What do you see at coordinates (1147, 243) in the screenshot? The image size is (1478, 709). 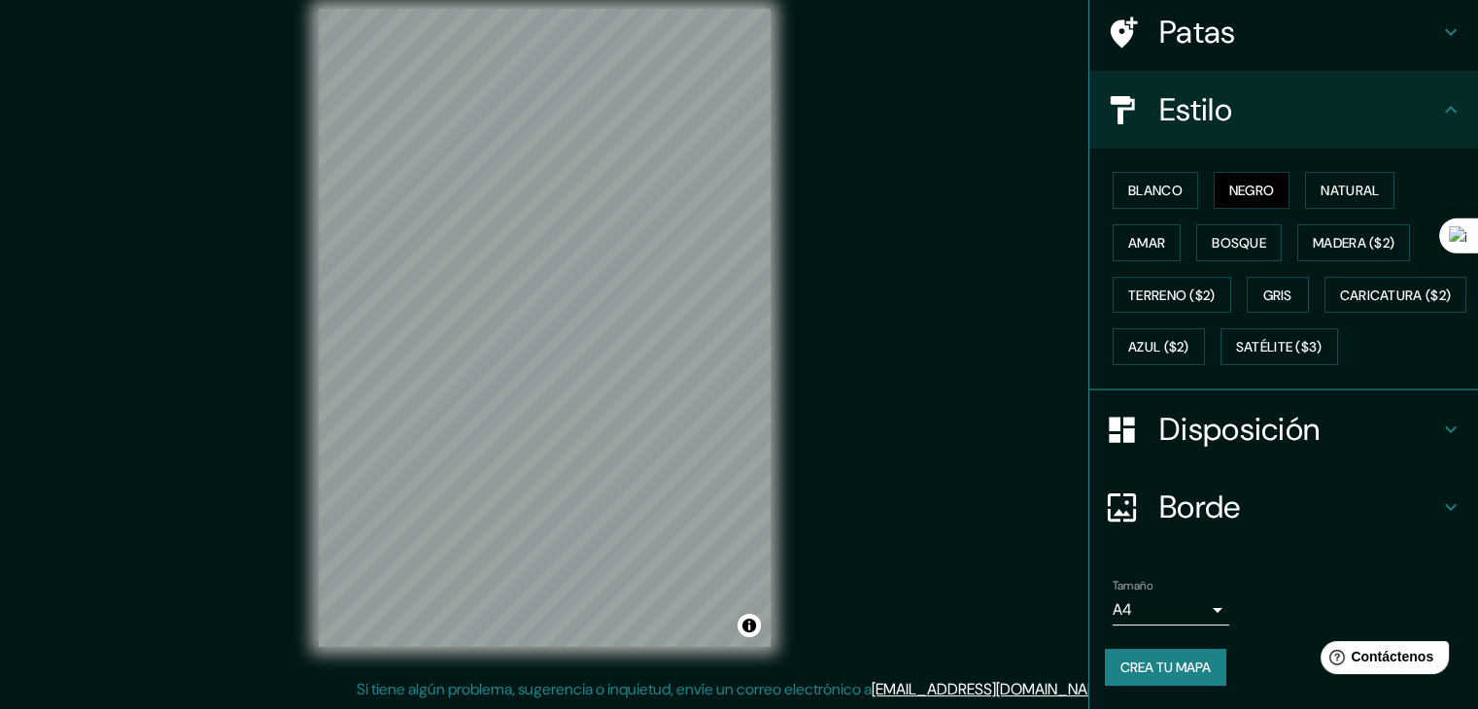 I see `button: Amar` at bounding box center [1147, 243].